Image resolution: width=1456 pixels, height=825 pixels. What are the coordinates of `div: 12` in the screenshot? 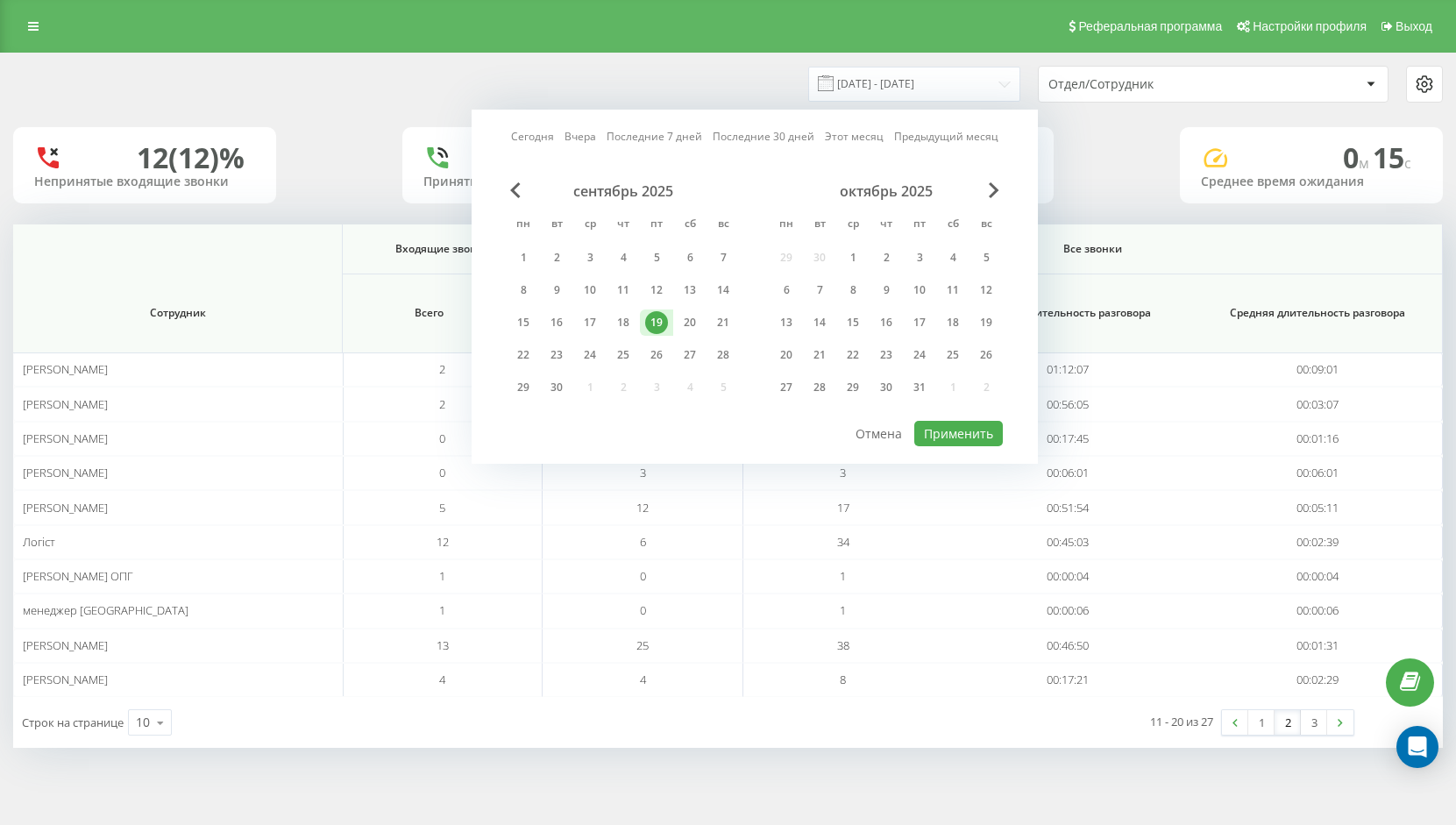 It's located at (987, 290).